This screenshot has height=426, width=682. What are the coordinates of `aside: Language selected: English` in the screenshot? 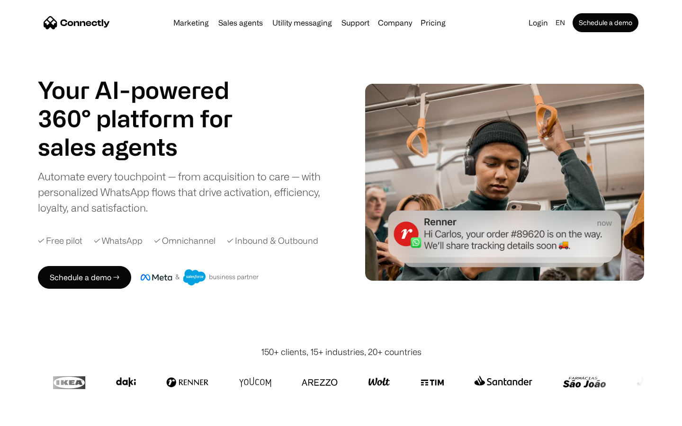 It's located at (33, 416).